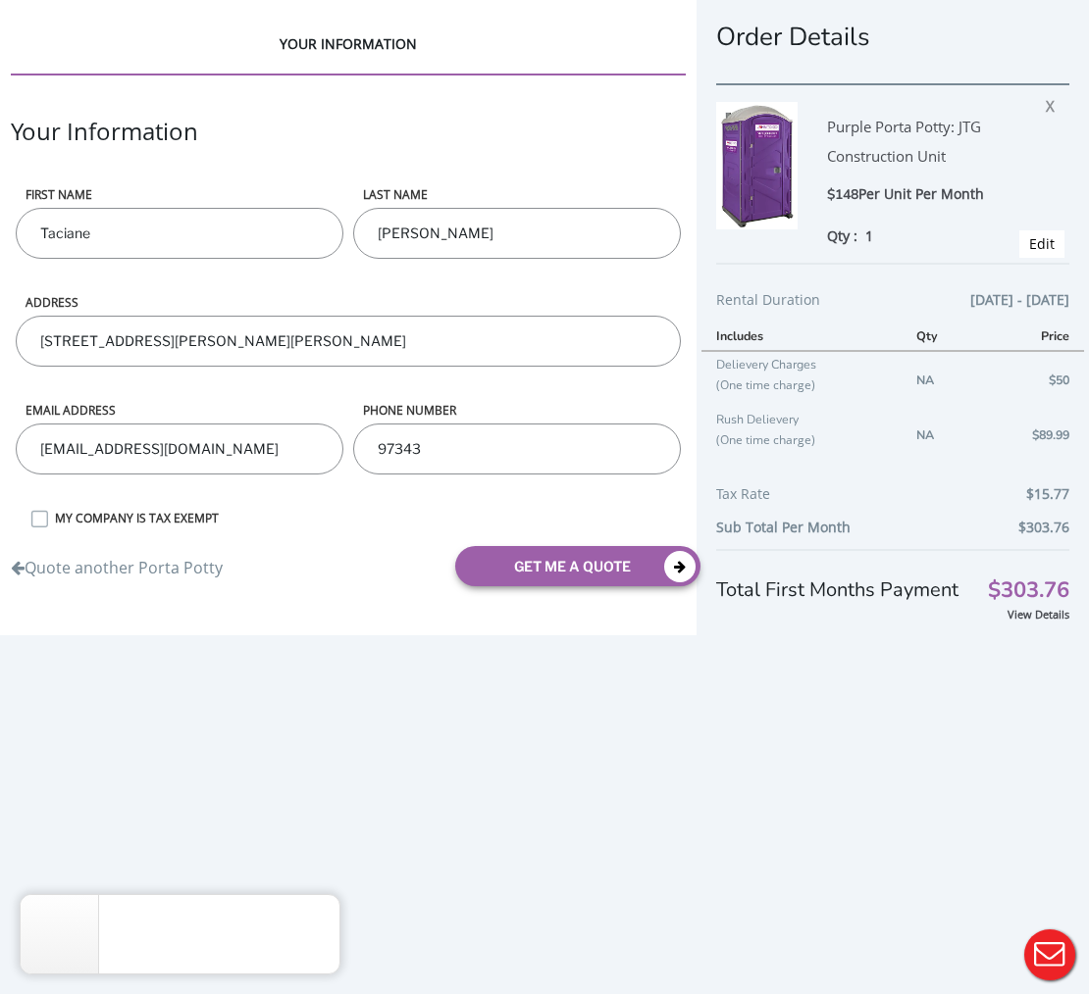 This screenshot has width=1089, height=994. Describe the element at coordinates (1028, 590) in the screenshot. I see `span: $303.76` at that location.